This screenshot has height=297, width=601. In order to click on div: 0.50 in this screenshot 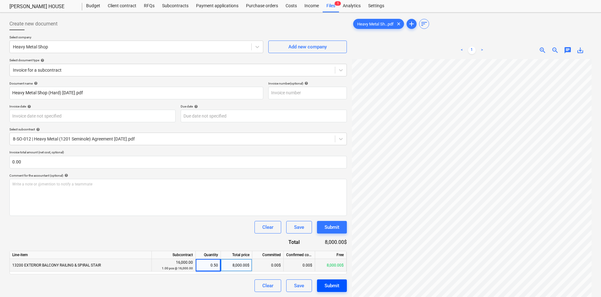, I will do `click(208, 265)`.